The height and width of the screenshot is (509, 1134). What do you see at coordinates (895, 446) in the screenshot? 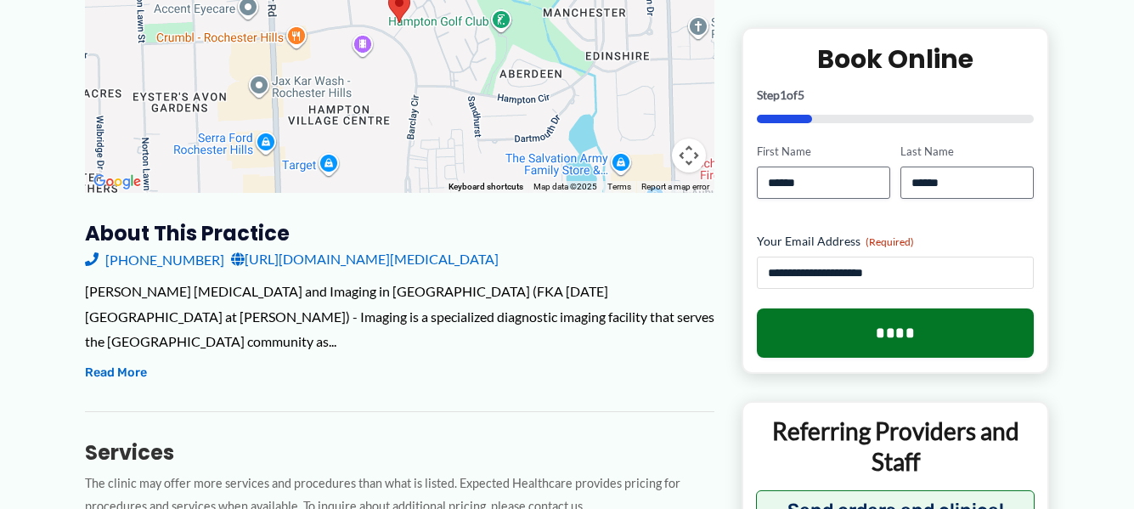
I see `p: Referring Providers and Staff` at bounding box center [895, 446].